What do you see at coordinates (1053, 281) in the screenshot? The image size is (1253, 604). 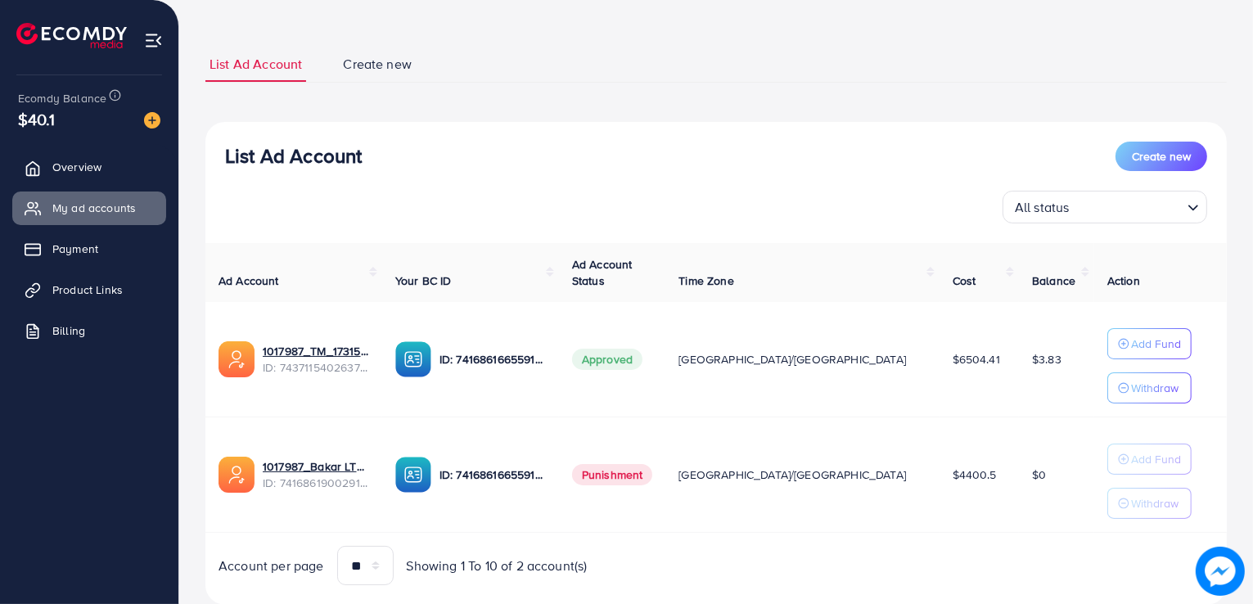 I see `span: Balance` at bounding box center [1053, 281].